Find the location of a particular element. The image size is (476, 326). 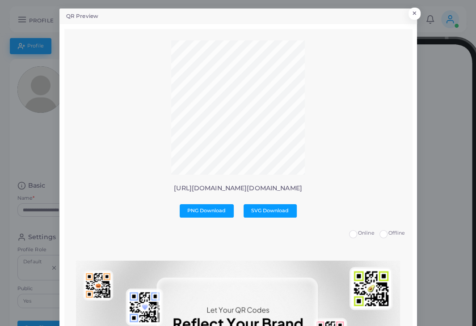

span: SVG Download is located at coordinates (270, 210).